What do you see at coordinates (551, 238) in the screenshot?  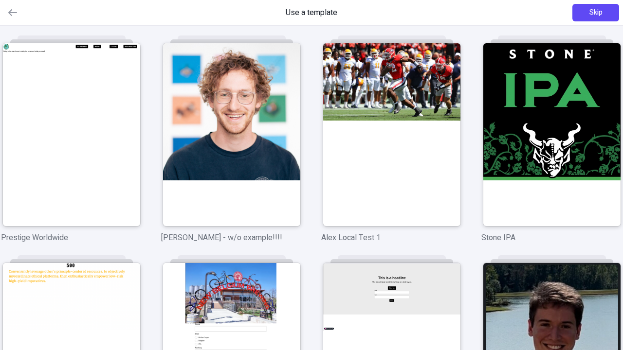 I see `p: Stone IPA` at bounding box center [551, 238].